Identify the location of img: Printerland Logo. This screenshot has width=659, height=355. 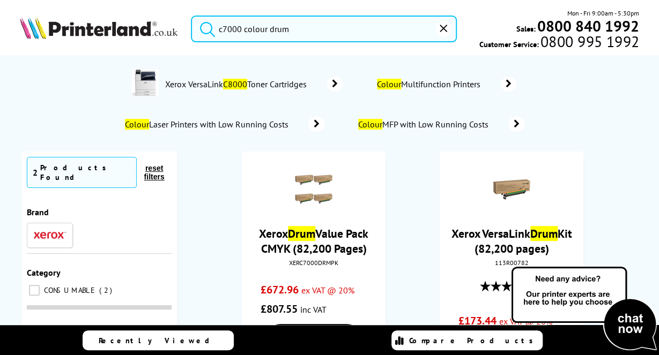
(99, 28).